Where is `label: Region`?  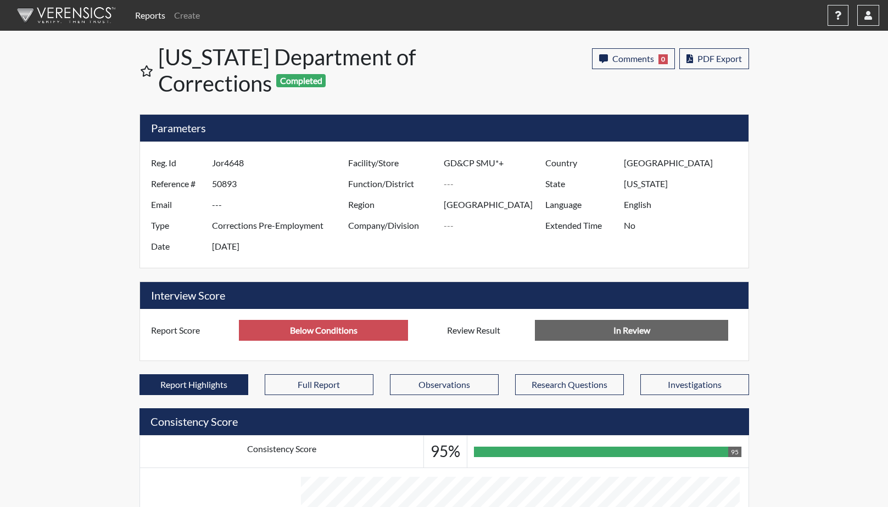
label: Region is located at coordinates (392, 205).